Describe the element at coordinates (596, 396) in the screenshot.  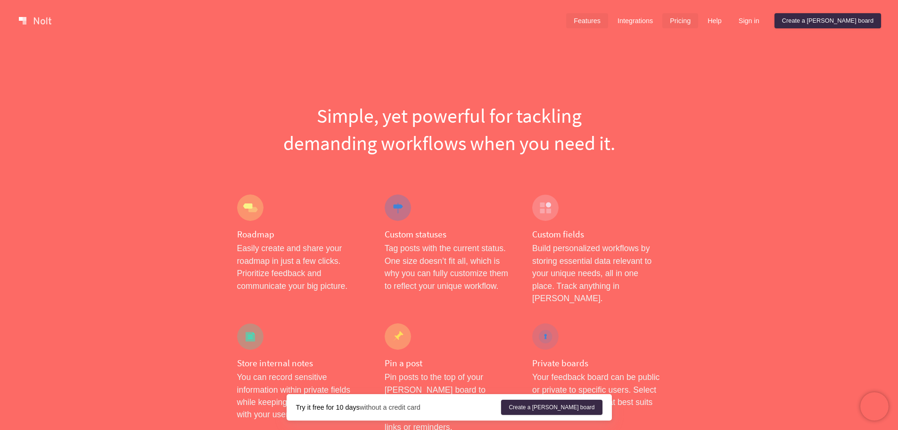
I see `p: Your feedback board can be public or private to specific users. Select the privacy setting that b...` at that location.